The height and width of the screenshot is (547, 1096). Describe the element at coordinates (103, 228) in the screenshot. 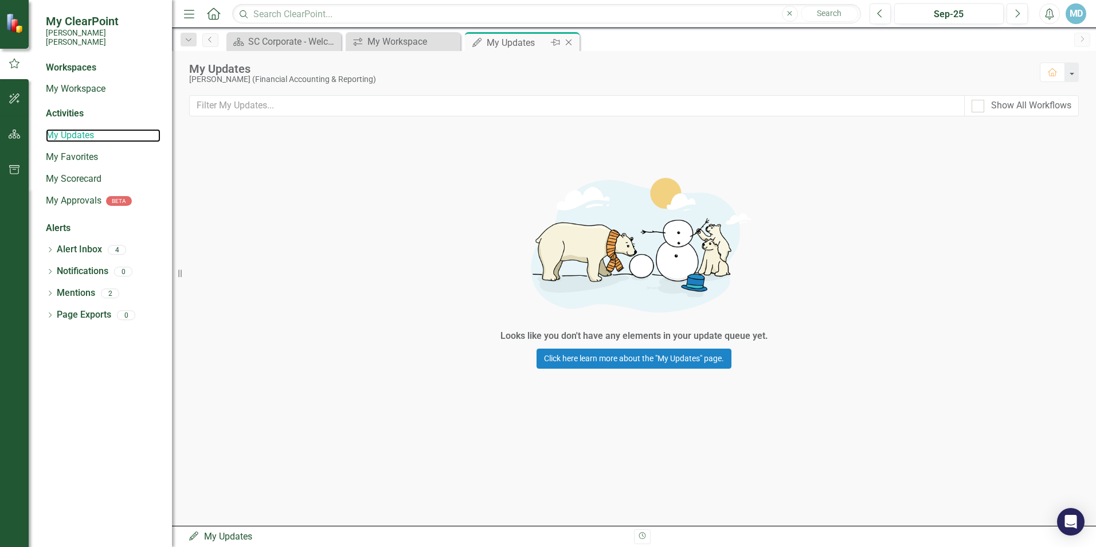

I see `div: Alerts` at that location.